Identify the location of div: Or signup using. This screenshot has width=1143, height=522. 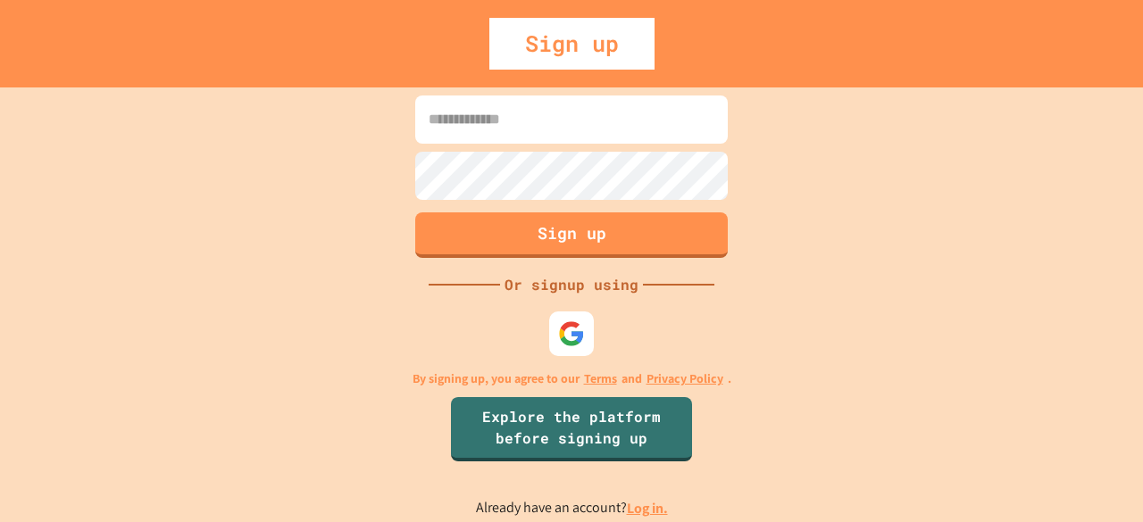
(571, 285).